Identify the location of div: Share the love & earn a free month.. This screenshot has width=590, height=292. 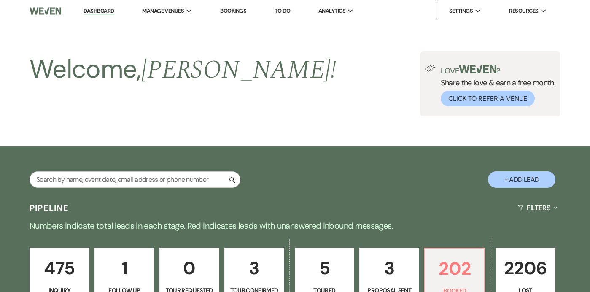
(495, 86).